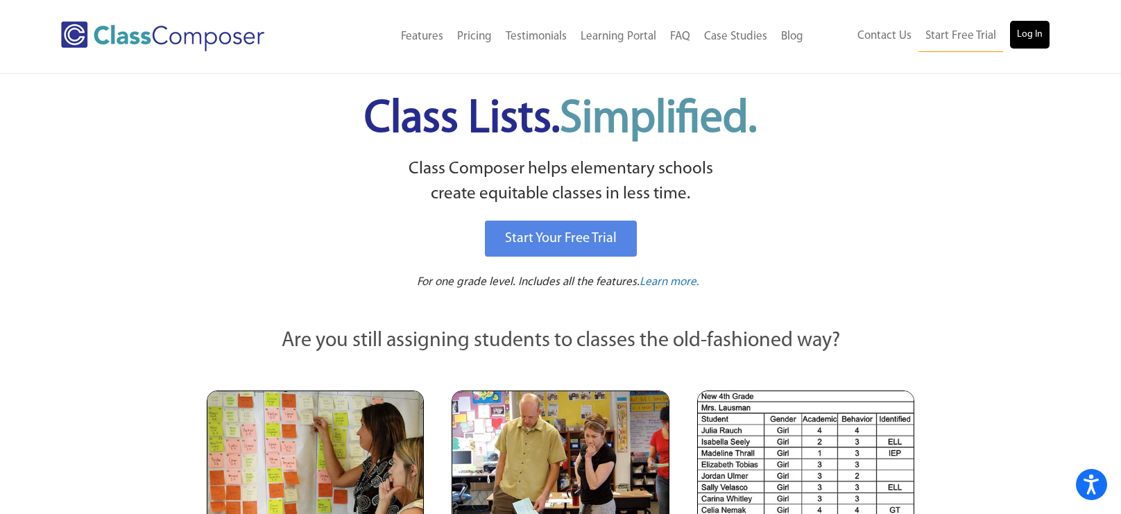 The width and height of the screenshot is (1121, 514). What do you see at coordinates (528, 282) in the screenshot?
I see `span: For one grade level. Includes all the features.` at bounding box center [528, 282].